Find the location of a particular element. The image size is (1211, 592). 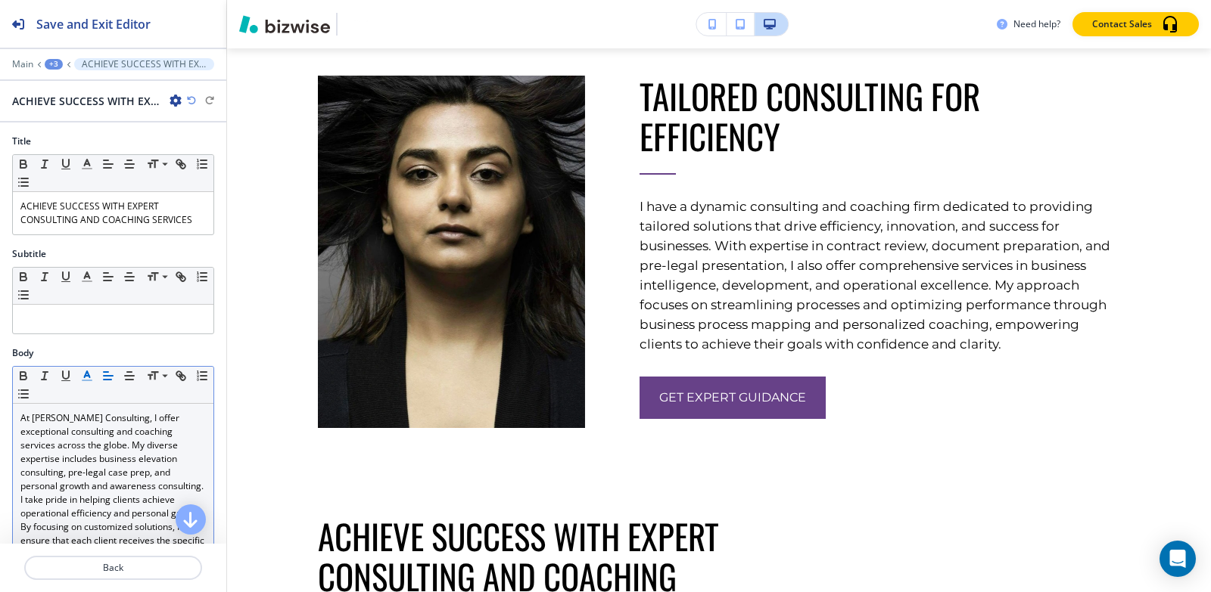

p: I have a dynamic consulting and coaching firm dedicated to providing tailored solutions that driv... is located at coordinates (880, 275).